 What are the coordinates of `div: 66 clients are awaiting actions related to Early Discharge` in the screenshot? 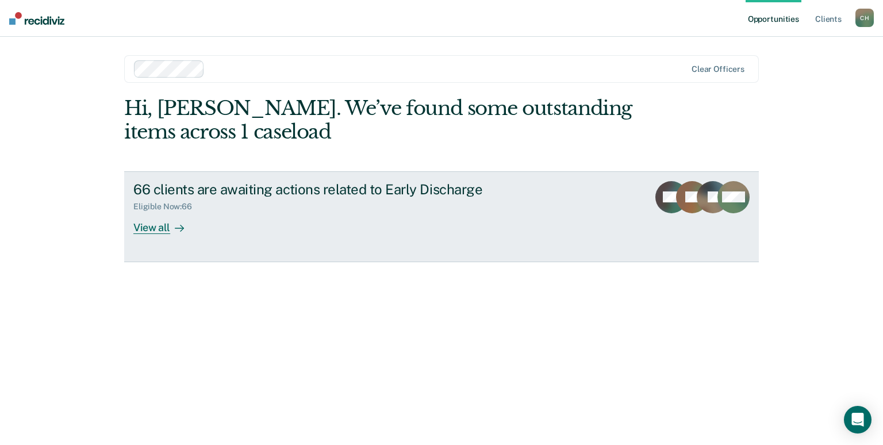 It's located at (335, 189).